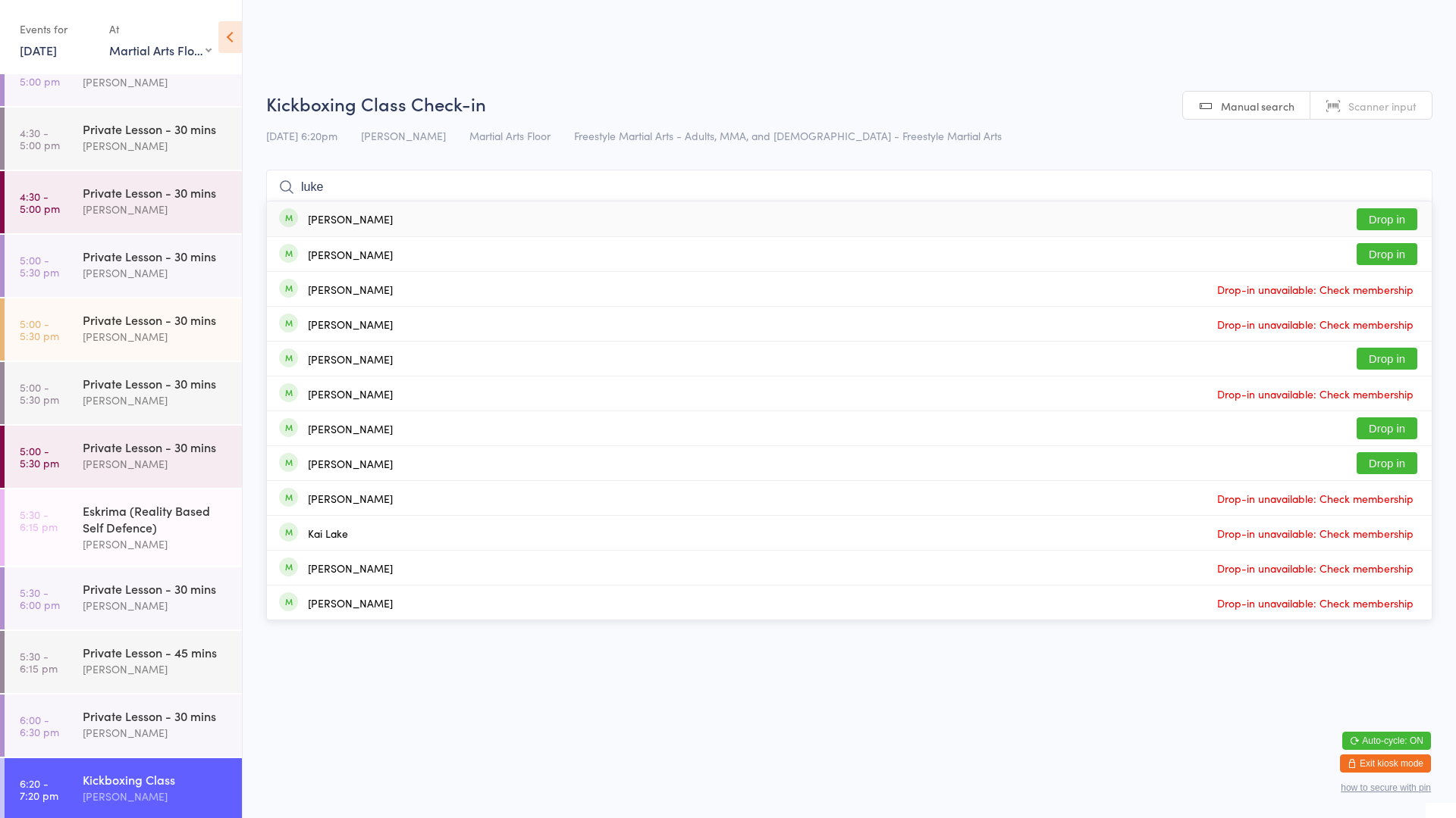 The height and width of the screenshot is (818, 1456). I want to click on span: Manual search, so click(1257, 106).